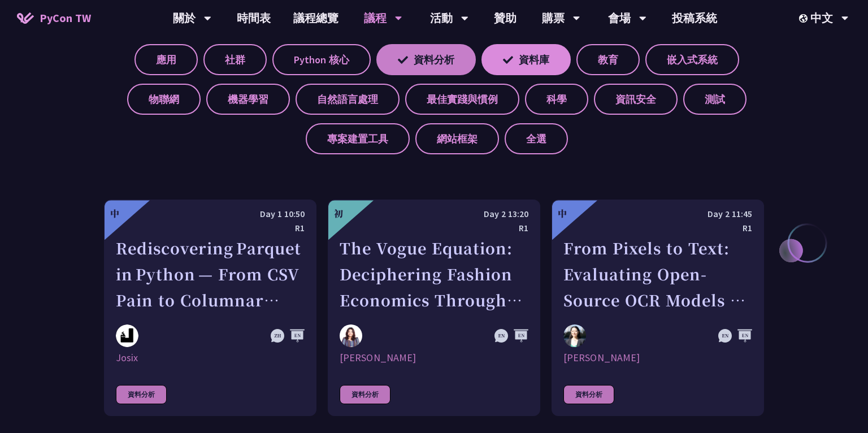  What do you see at coordinates (25, 18) in the screenshot?
I see `img: Home icon of PyCon TW 2025` at bounding box center [25, 18].